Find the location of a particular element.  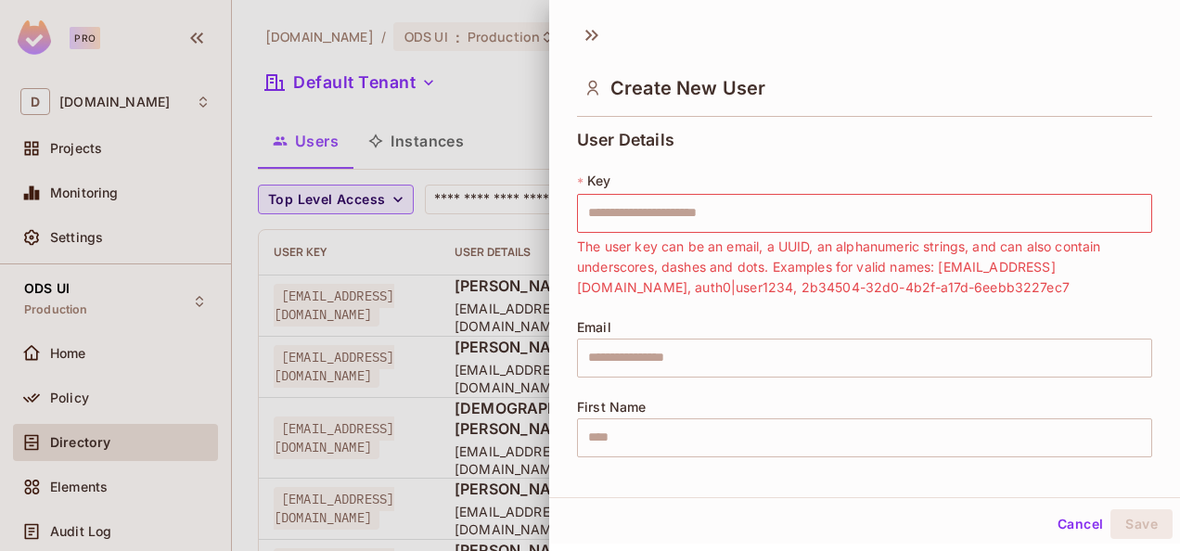

span: Create New User is located at coordinates (688, 88).